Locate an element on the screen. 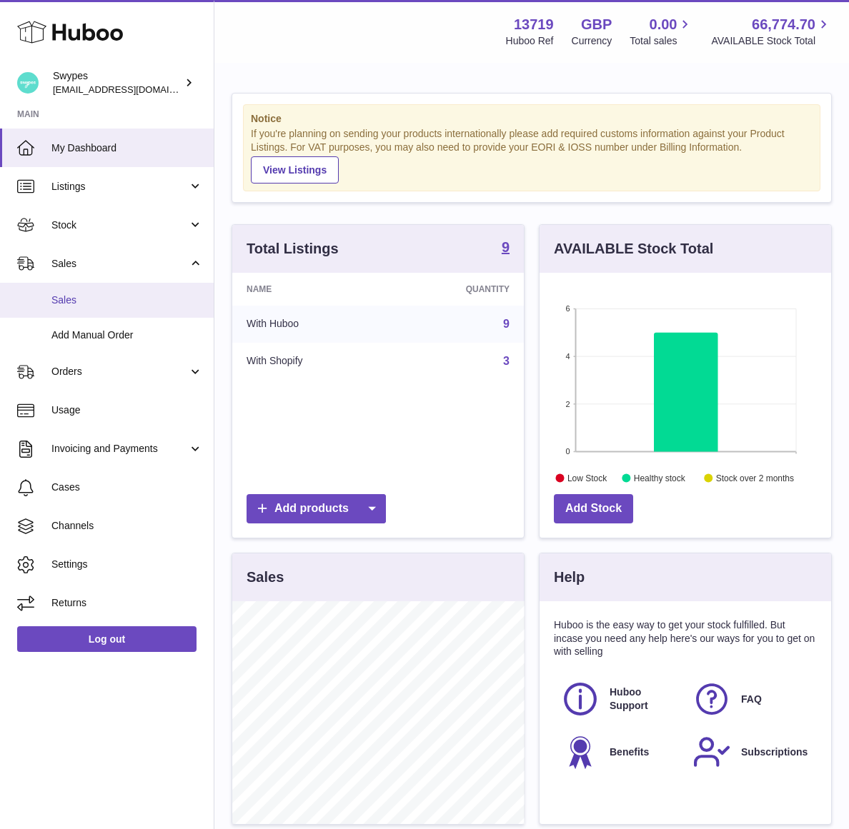 Image resolution: width=849 pixels, height=829 pixels. strong: GBP is located at coordinates (596, 24).